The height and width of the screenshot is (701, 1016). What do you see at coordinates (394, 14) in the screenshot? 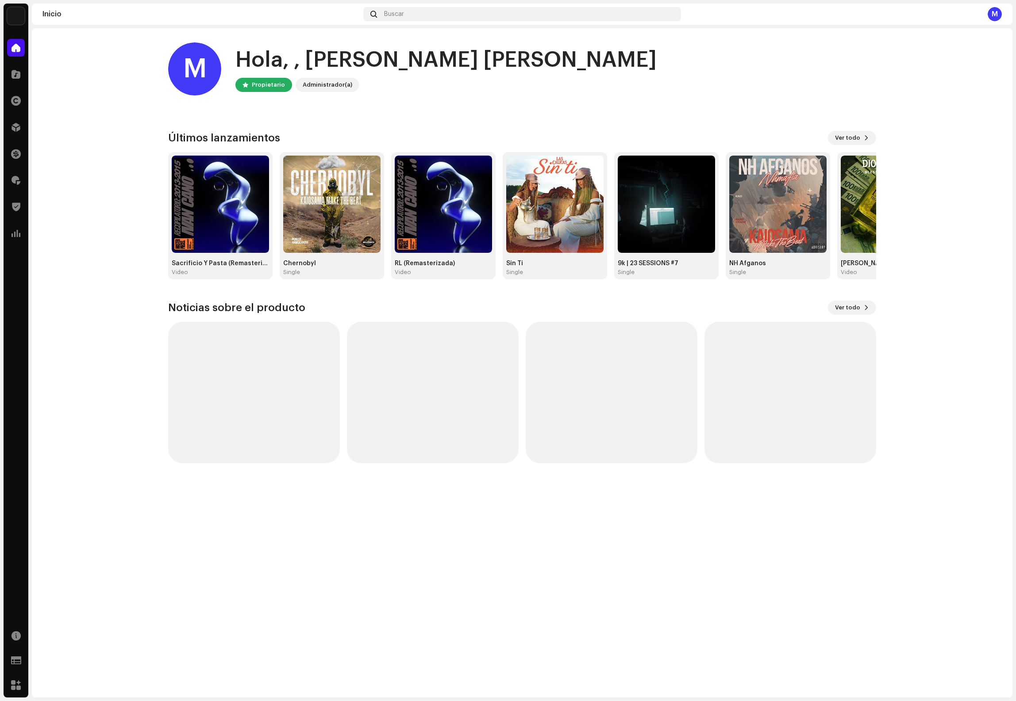
I see `span: Buscar` at bounding box center [394, 14].